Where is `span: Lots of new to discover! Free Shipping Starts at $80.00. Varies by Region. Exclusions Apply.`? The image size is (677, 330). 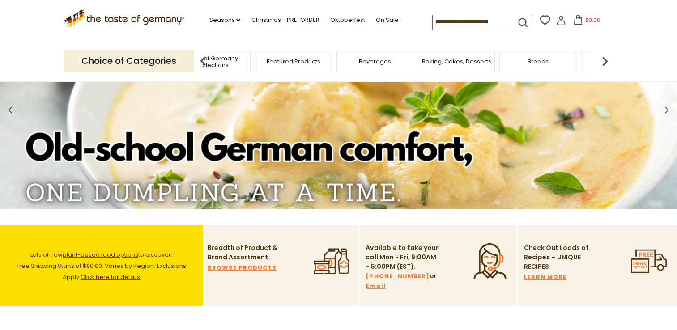
span: Lots of new to discover! Free Shipping Starts at $80.00. Varies by Region. Exclusions Apply. is located at coordinates (101, 266).